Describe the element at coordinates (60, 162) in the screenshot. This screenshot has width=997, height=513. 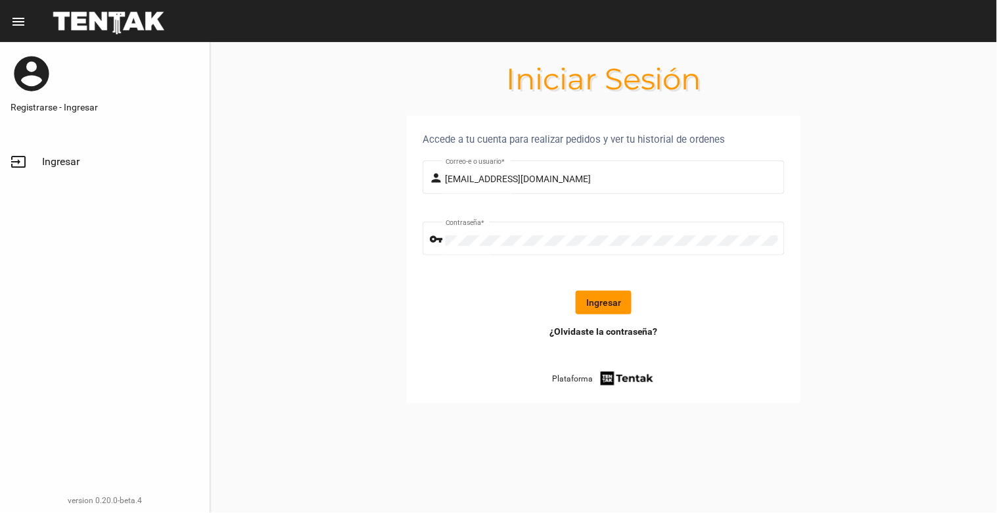
I see `span: Ingresar` at that location.